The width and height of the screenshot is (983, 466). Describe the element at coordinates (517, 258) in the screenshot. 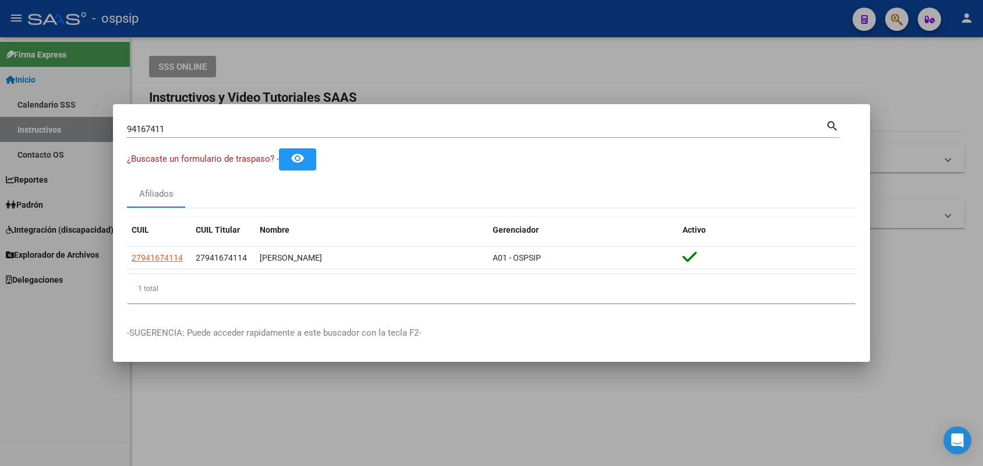

I see `span: A01 - OSPSIP` at that location.